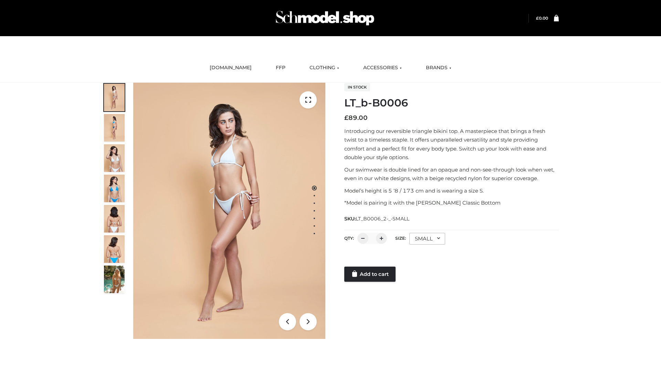  I want to click on img: ArielClassicBikiniTop_CloudNine_AzureSky_OW114ECO_3-scaled.jpg, so click(114, 158).